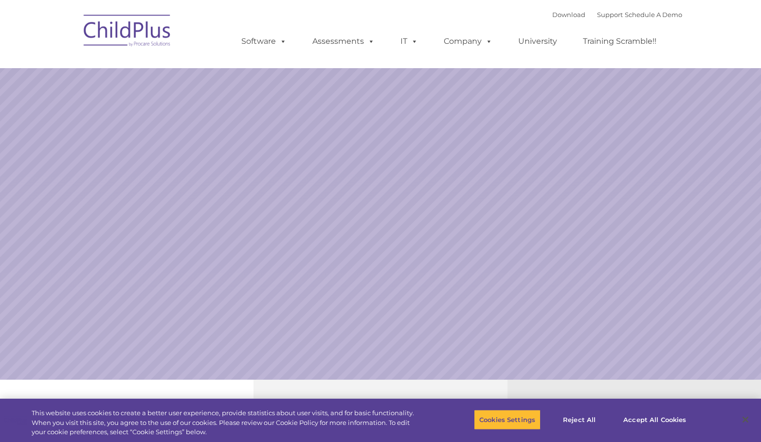 Image resolution: width=761 pixels, height=442 pixels. What do you see at coordinates (264, 41) in the screenshot?
I see `a: Software` at bounding box center [264, 41].